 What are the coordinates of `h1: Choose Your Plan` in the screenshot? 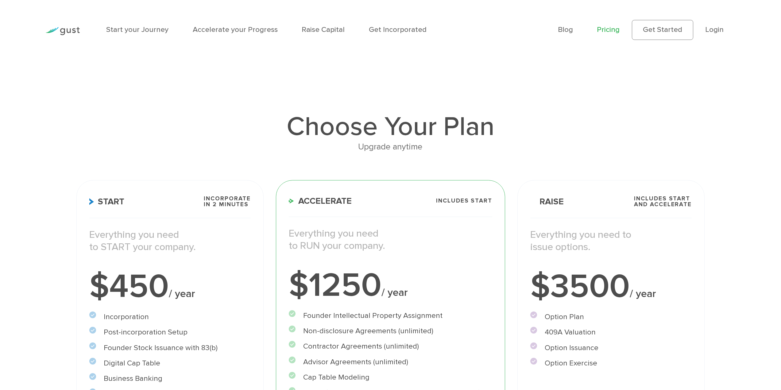 It's located at (391, 127).